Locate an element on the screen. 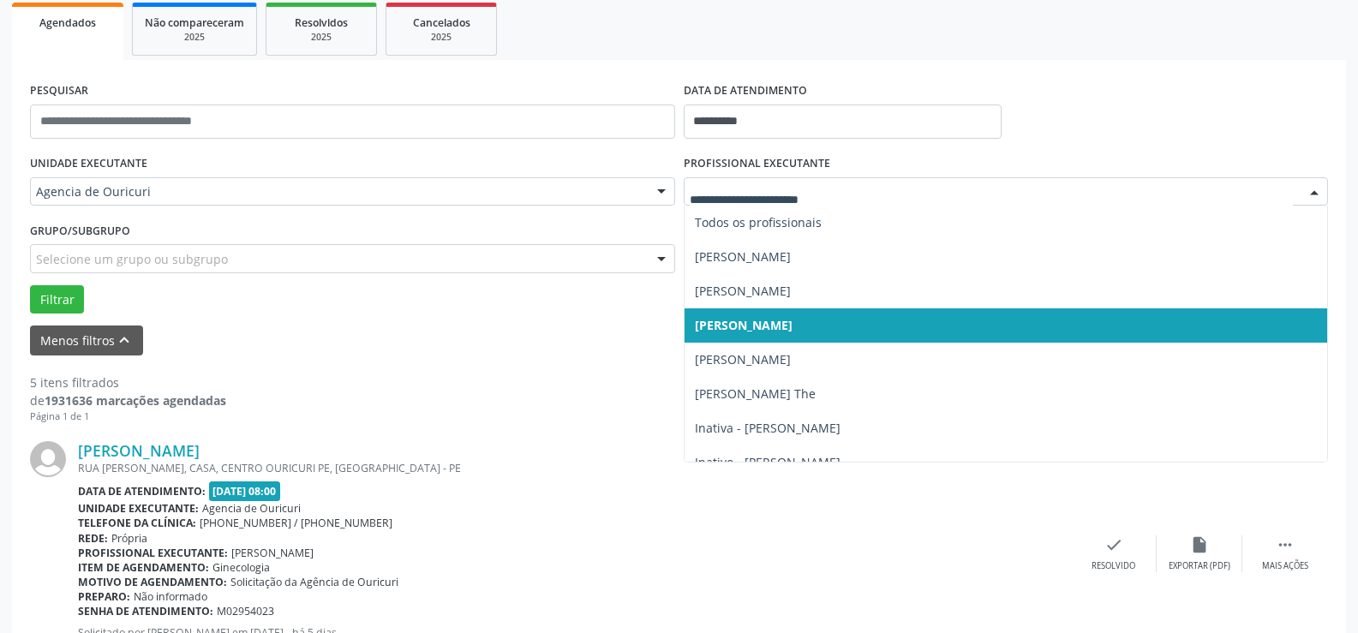  b: Preparo: is located at coordinates (104, 596).